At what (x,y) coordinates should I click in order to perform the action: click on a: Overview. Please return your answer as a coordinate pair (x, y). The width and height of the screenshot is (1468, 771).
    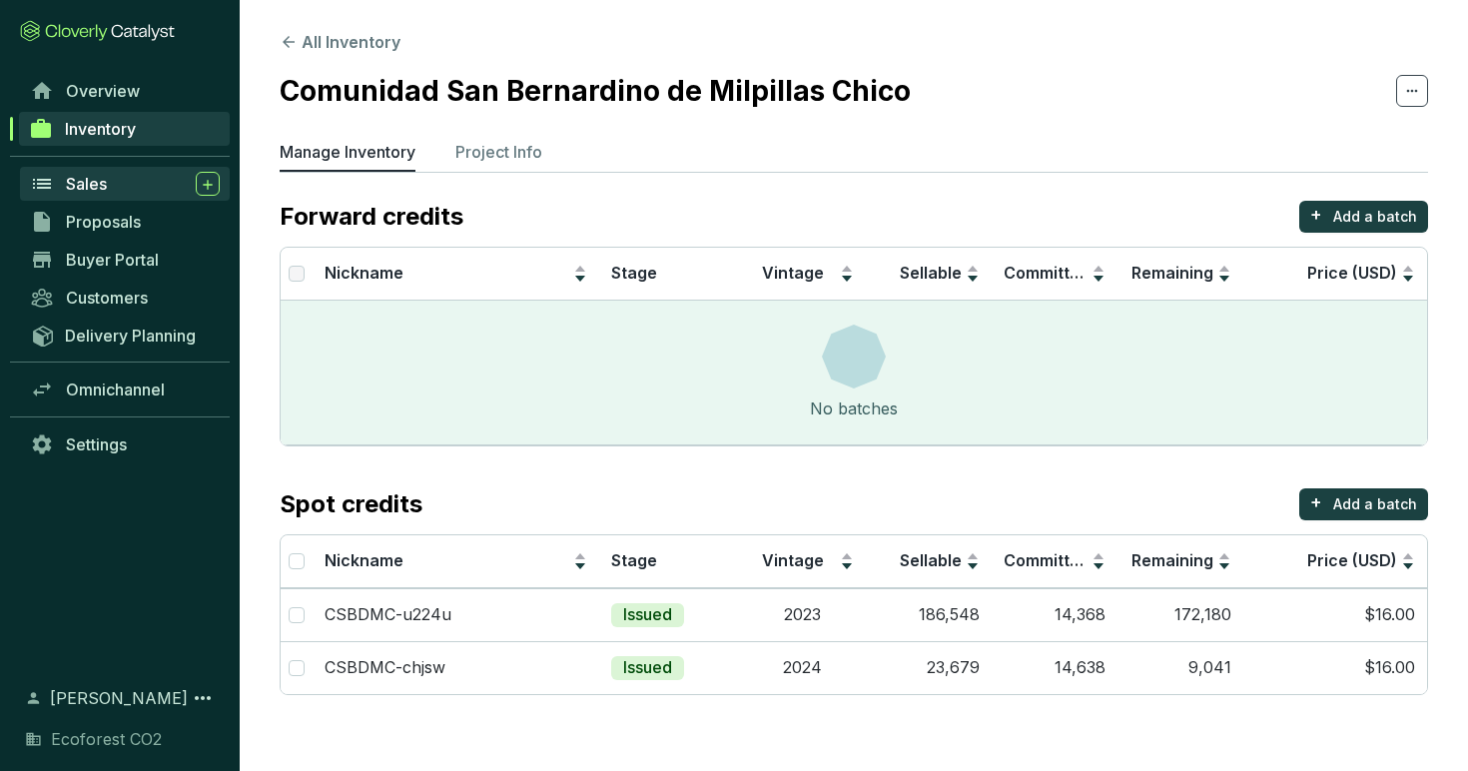
    Looking at the image, I should click on (125, 91).